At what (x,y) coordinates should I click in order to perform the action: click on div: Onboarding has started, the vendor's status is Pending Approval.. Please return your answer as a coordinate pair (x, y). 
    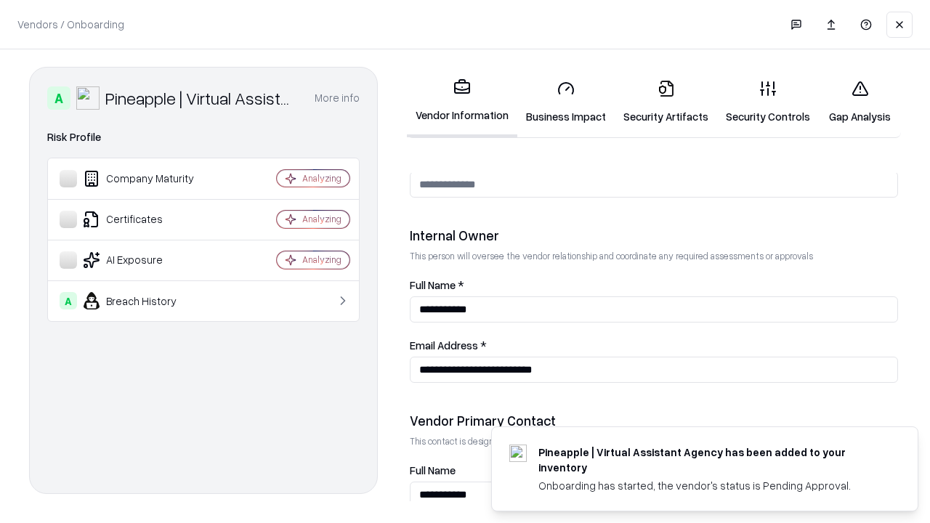
    Looking at the image, I should click on (711, 485).